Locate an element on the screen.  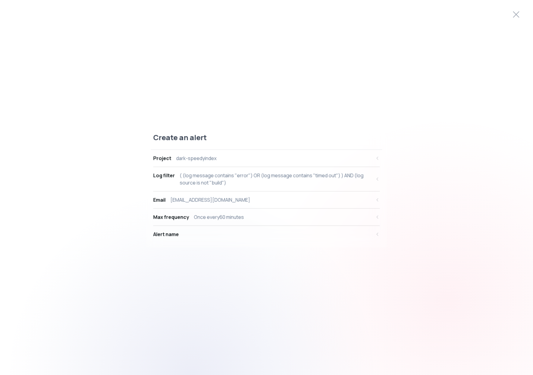
button: Projectdark-speedyindex is located at coordinates (267, 158).